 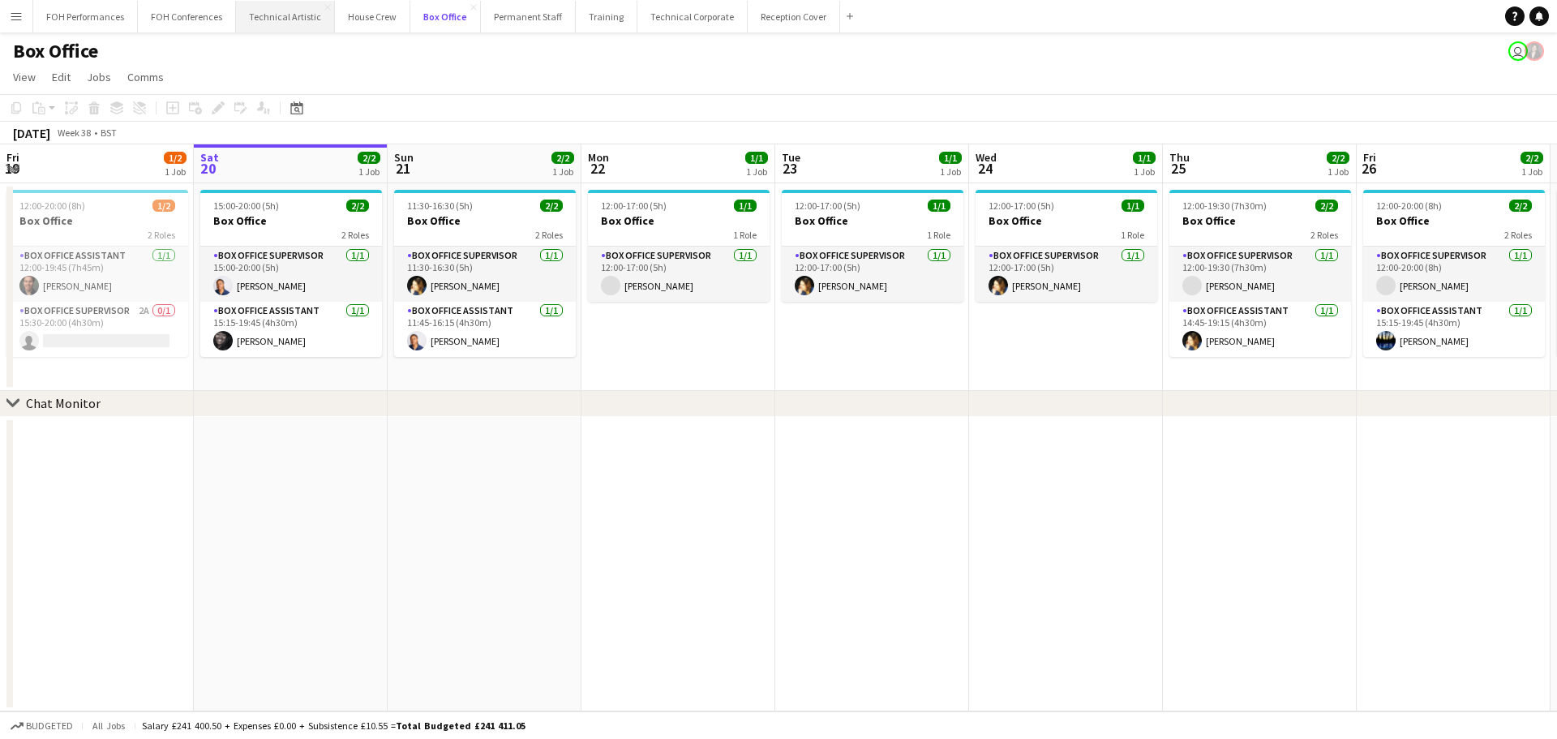 What do you see at coordinates (24, 77) in the screenshot?
I see `a: View` at bounding box center [24, 77].